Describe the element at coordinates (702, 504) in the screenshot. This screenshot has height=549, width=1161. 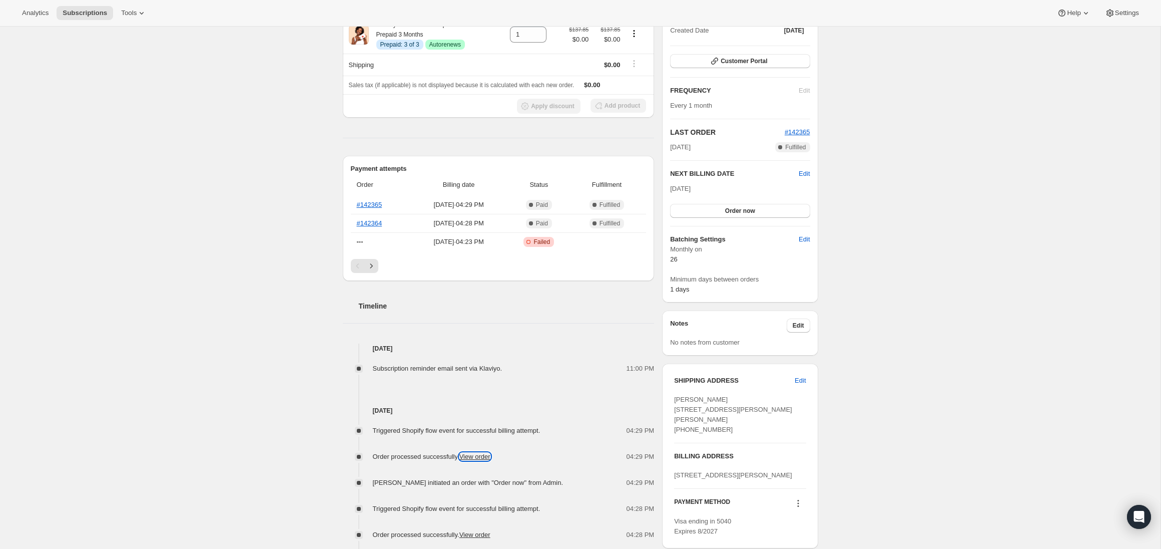
I see `h3: PAYMENT METHOD` at that location.